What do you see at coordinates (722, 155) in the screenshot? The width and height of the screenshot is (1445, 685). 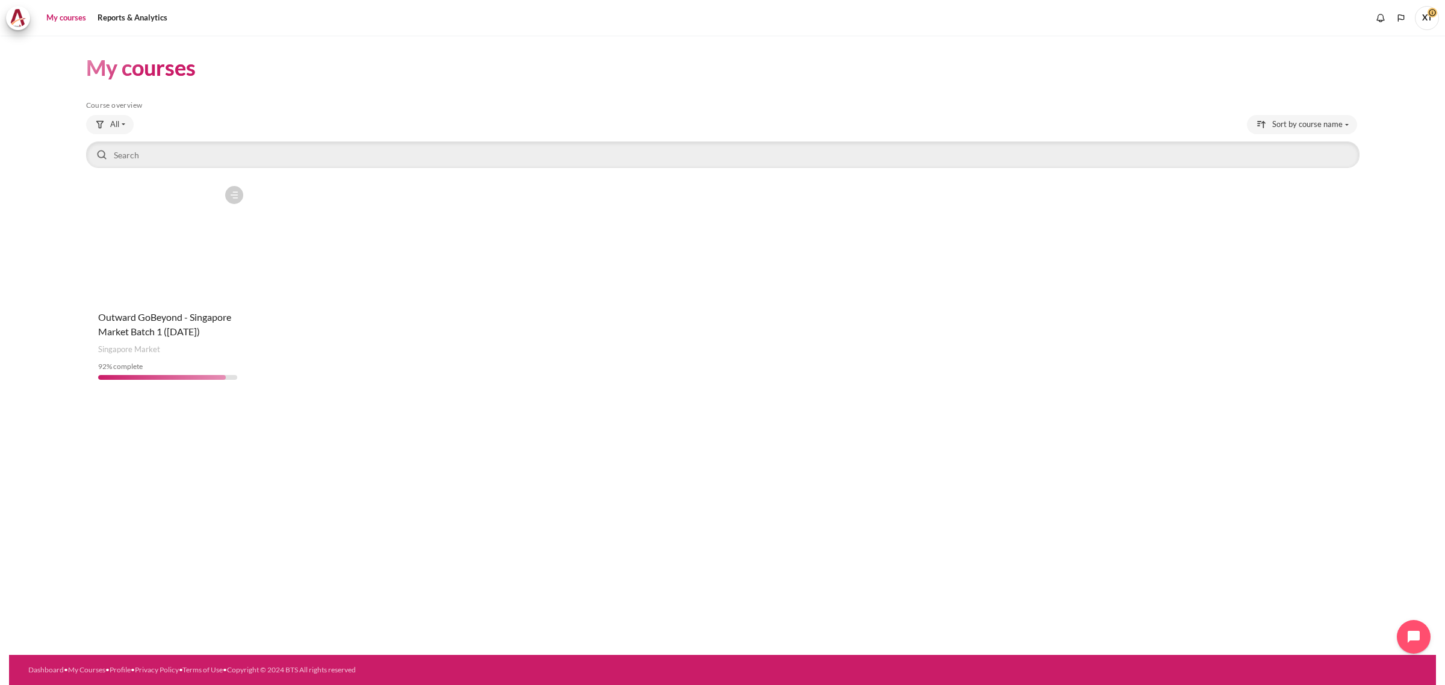 I see `input: Search` at bounding box center [722, 155].